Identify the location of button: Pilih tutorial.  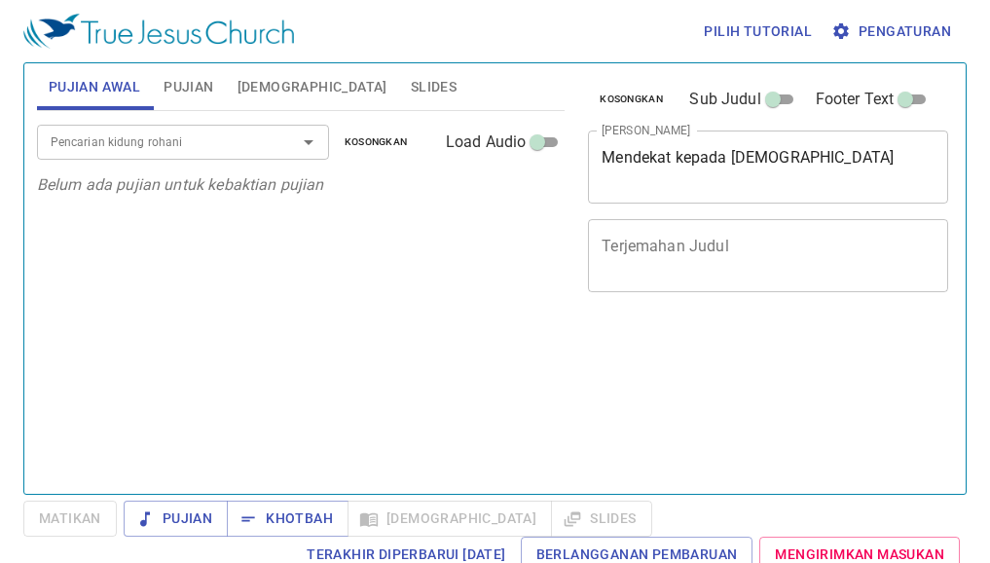
(757, 31).